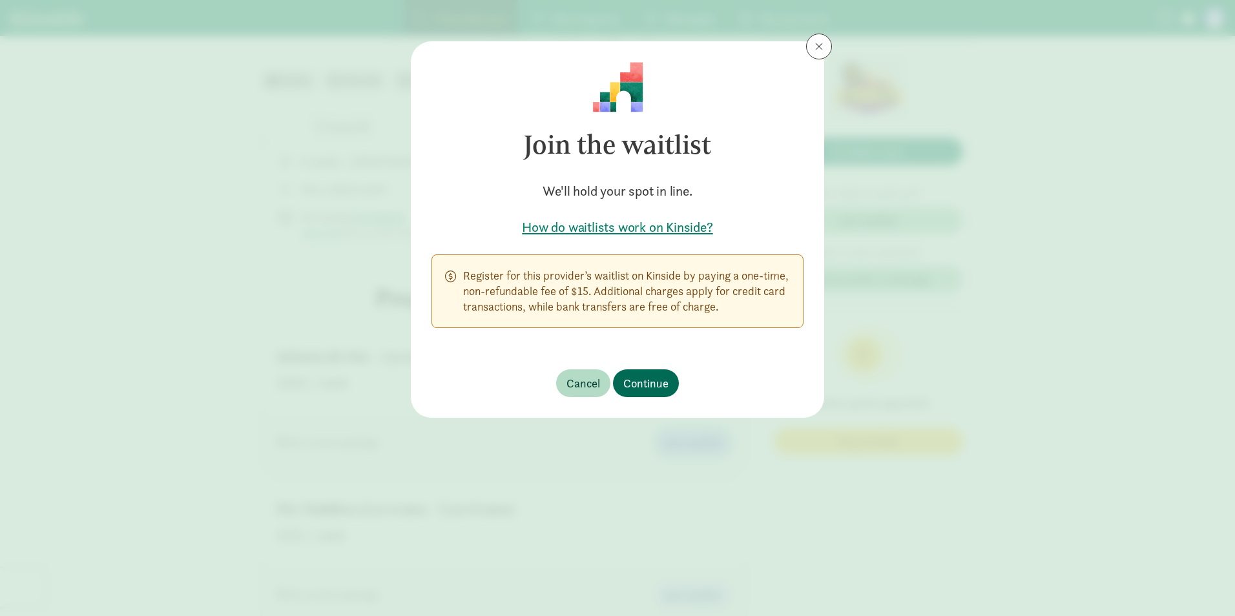 The width and height of the screenshot is (1235, 616). Describe the element at coordinates (618, 227) in the screenshot. I see `h5: How do waitlists work on Kinside?` at that location.